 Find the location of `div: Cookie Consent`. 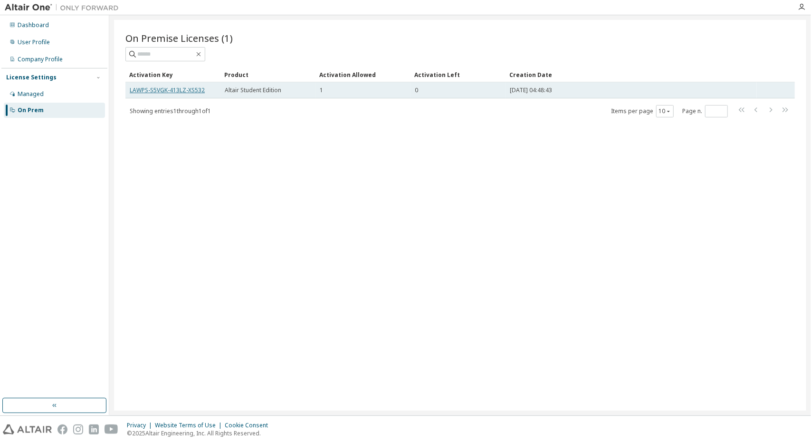

div: Cookie Consent is located at coordinates (249, 425).